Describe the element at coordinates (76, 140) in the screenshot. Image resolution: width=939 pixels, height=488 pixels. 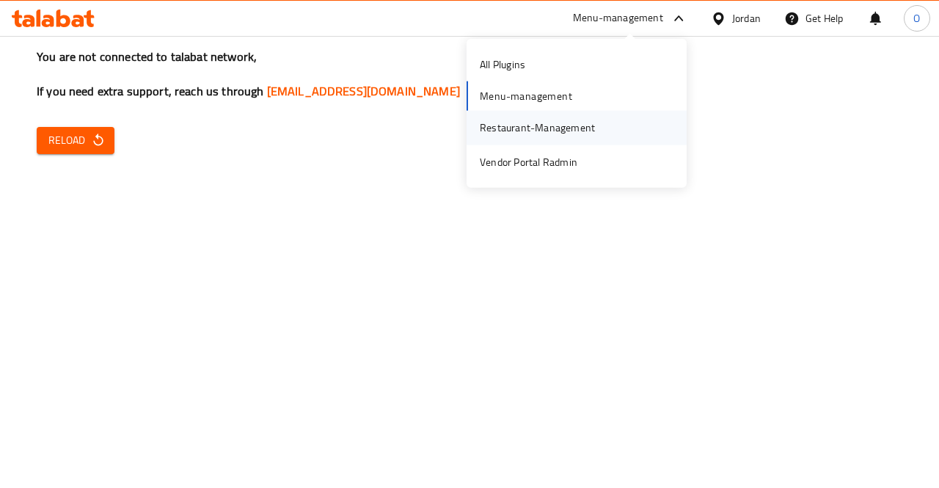
I see `span: Reload` at that location.